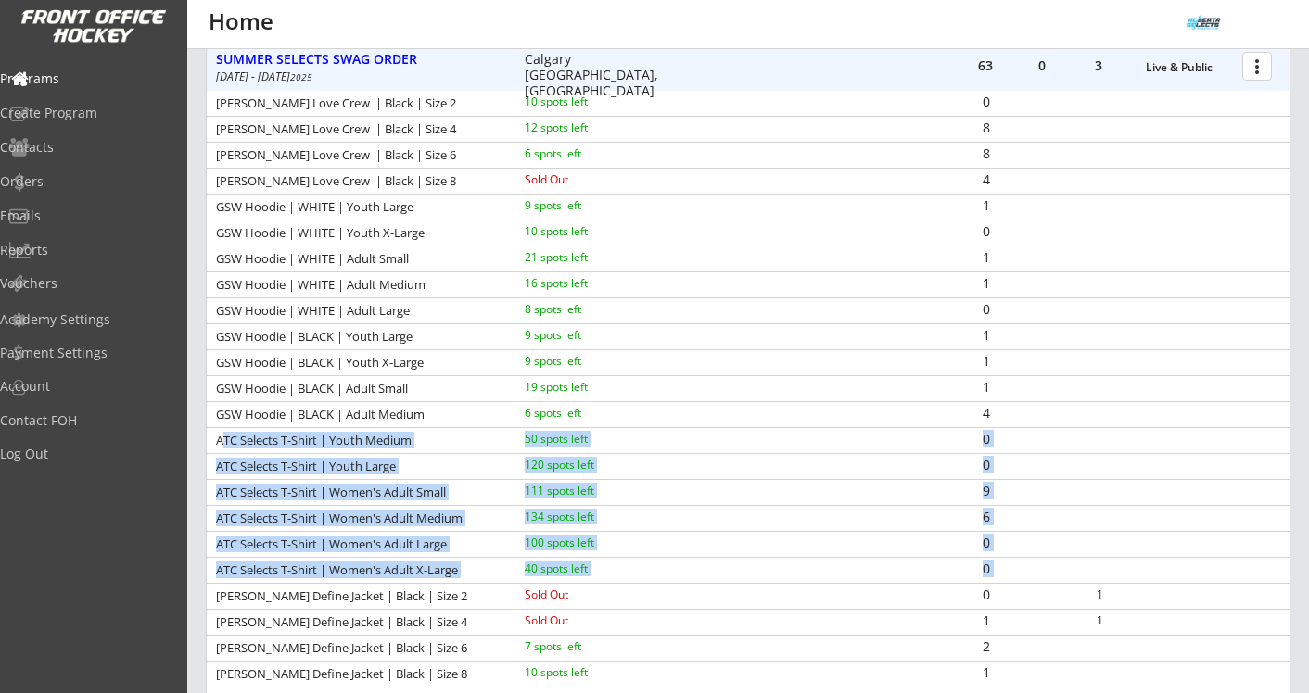  Describe the element at coordinates (584, 128) in the screenshot. I see `div: 12 spots left` at that location.